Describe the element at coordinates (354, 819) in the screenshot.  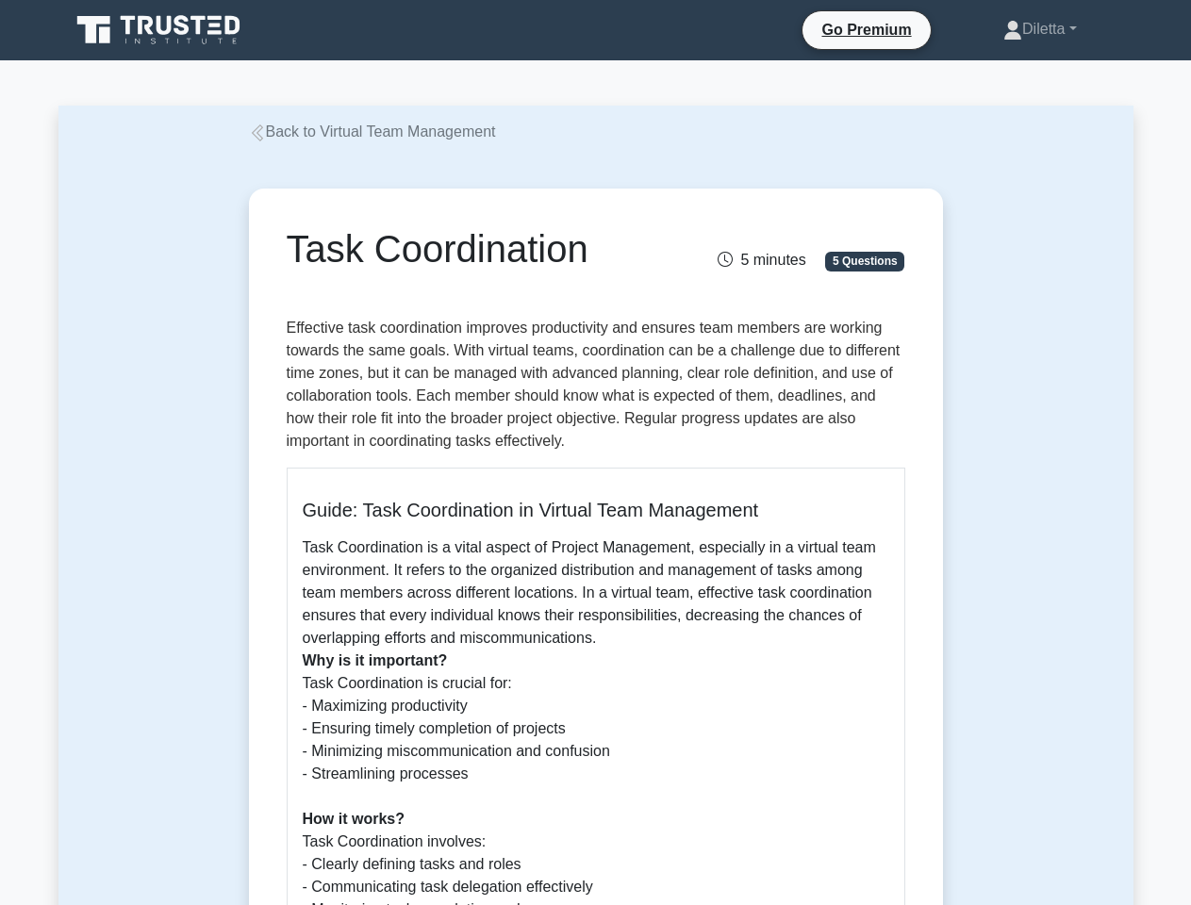
I see `b: How it works?` at that location.